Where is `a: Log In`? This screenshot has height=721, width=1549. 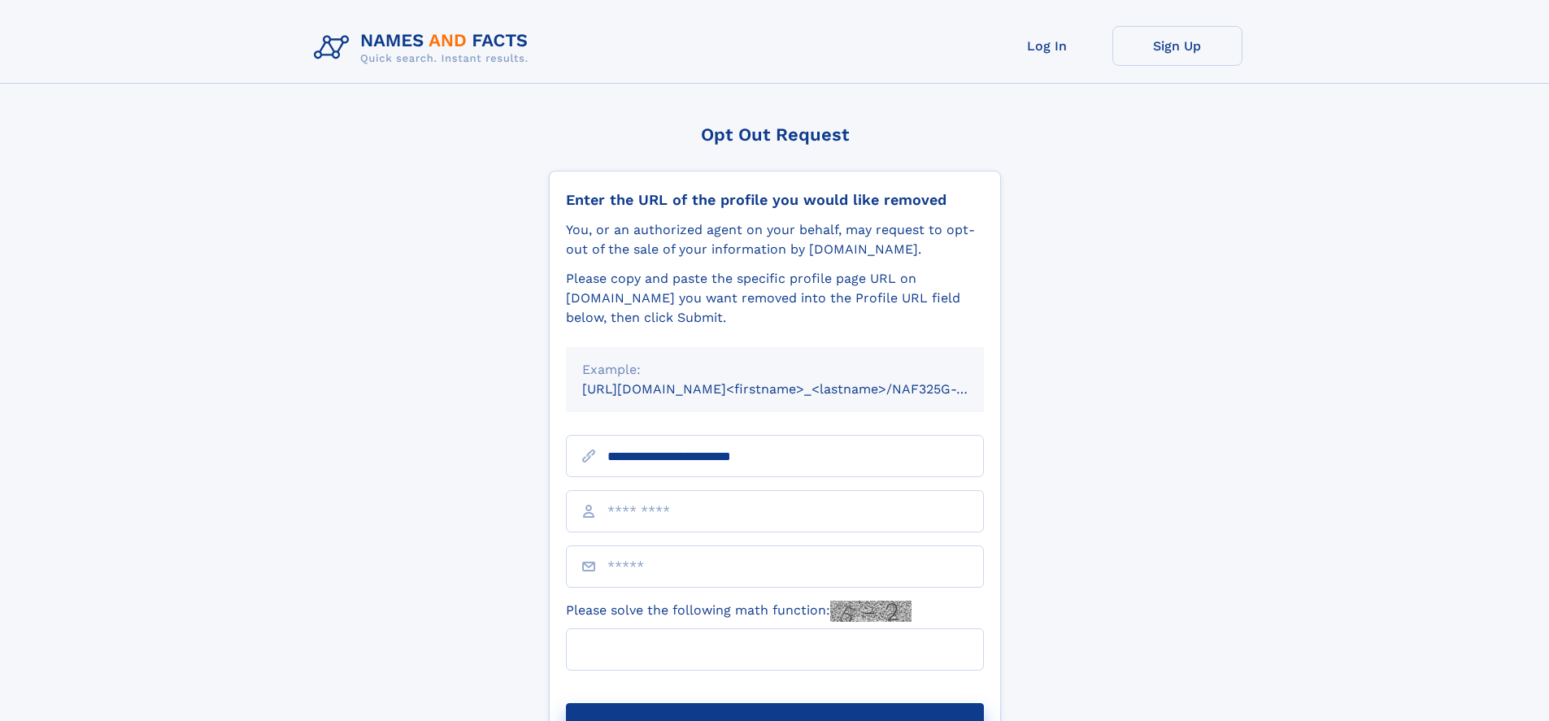 a: Log In is located at coordinates (1047, 46).